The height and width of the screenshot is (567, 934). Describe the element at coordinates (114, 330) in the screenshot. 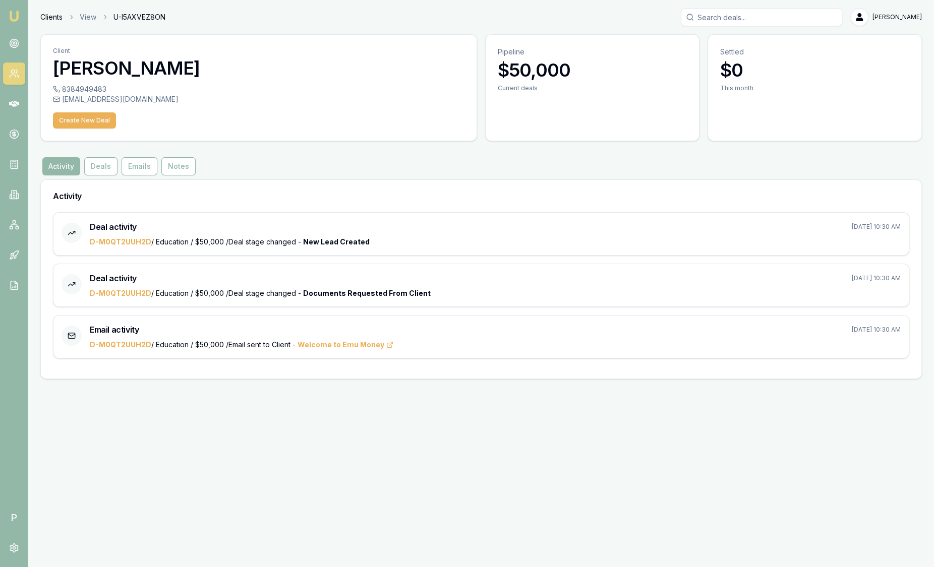

I see `h3: Email activity` at that location.